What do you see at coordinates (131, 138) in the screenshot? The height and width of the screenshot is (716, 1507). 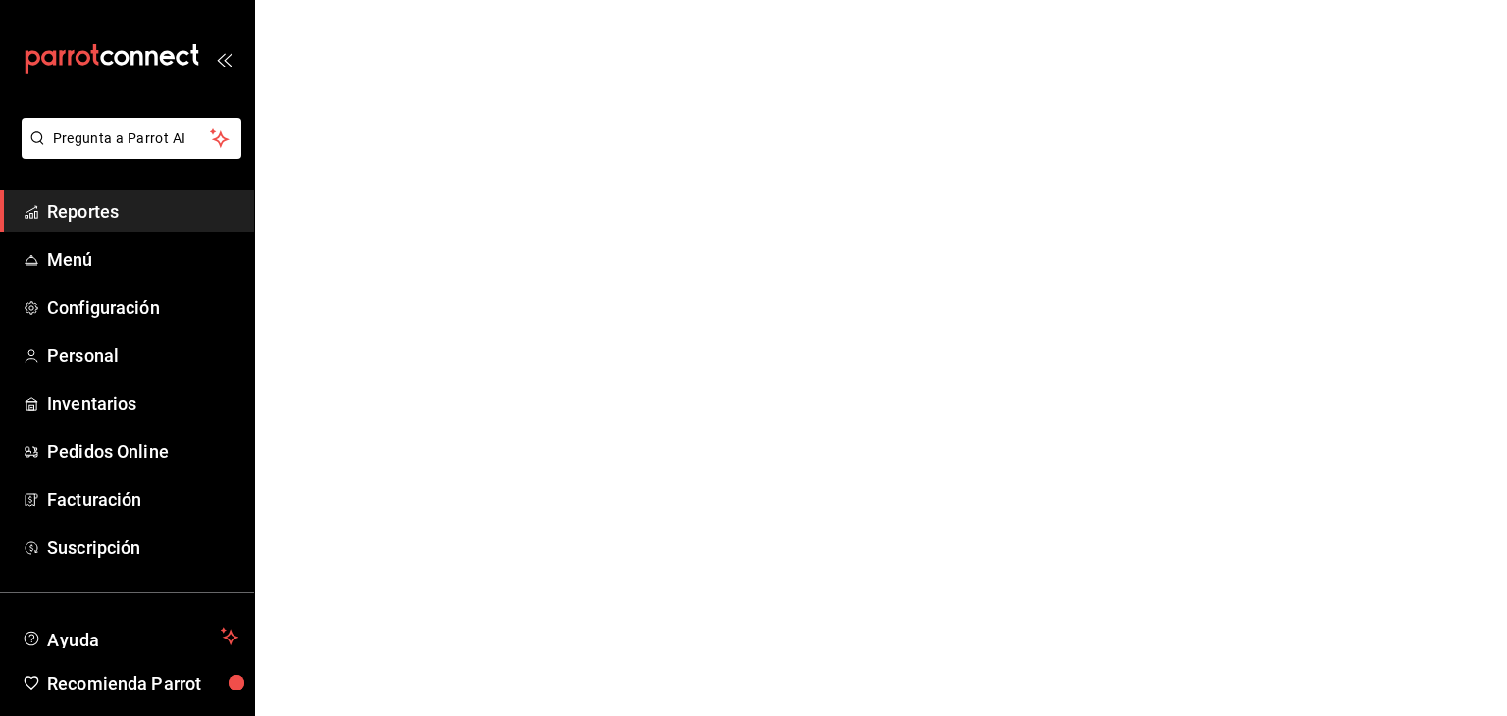 I see `span: Pregunta a Parrot AI` at bounding box center [131, 138].